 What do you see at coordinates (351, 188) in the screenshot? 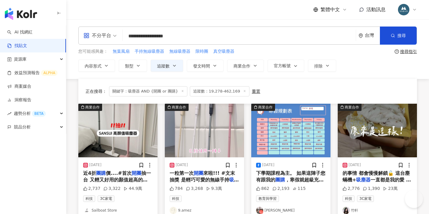
I see `div: 2,776` at bounding box center [351, 188].